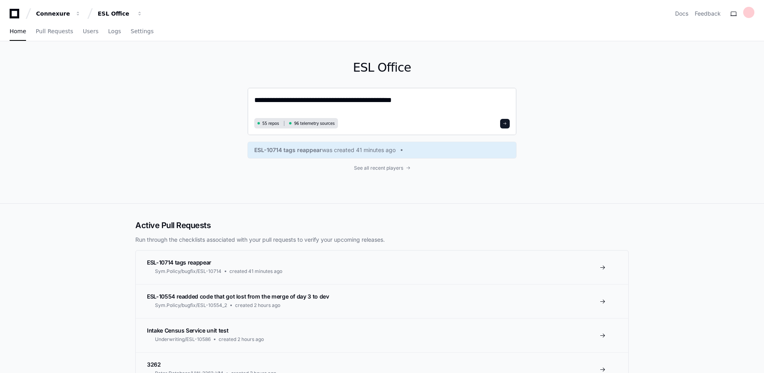  I want to click on a: Docs, so click(681, 14).